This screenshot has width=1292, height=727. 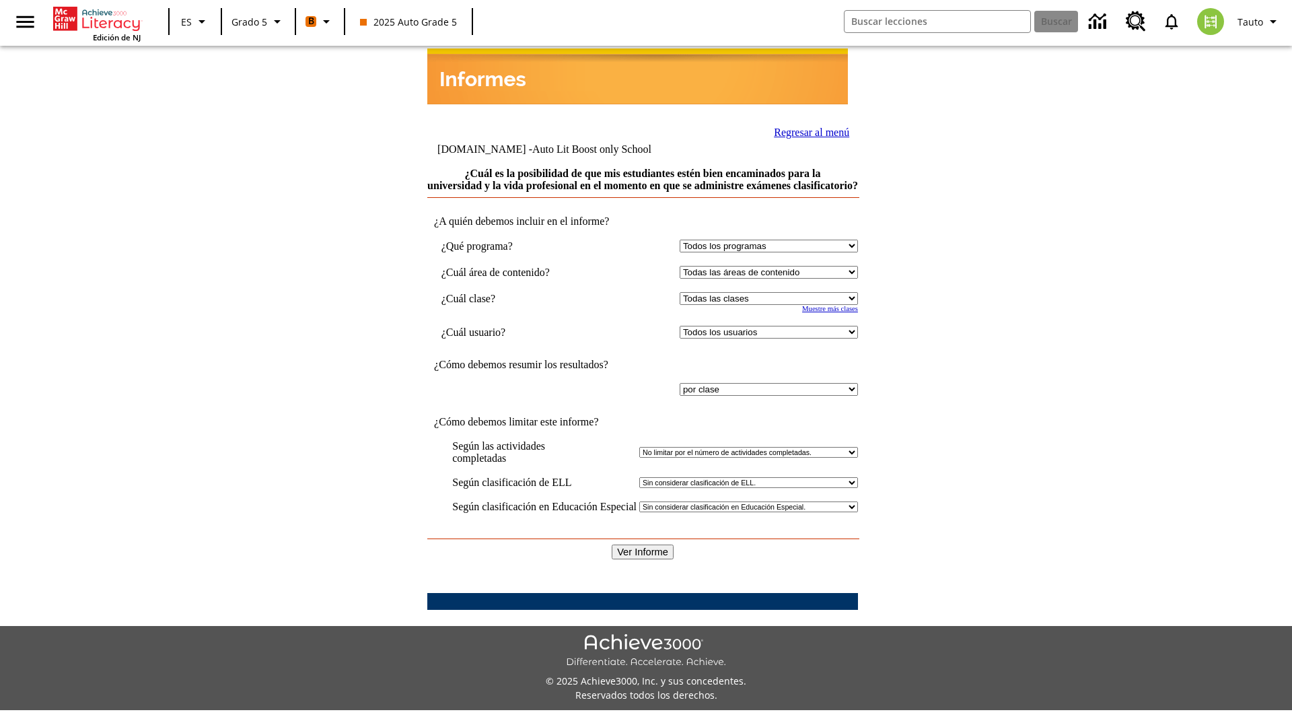 I want to click on td: ¿Qué programa?, so click(x=518, y=246).